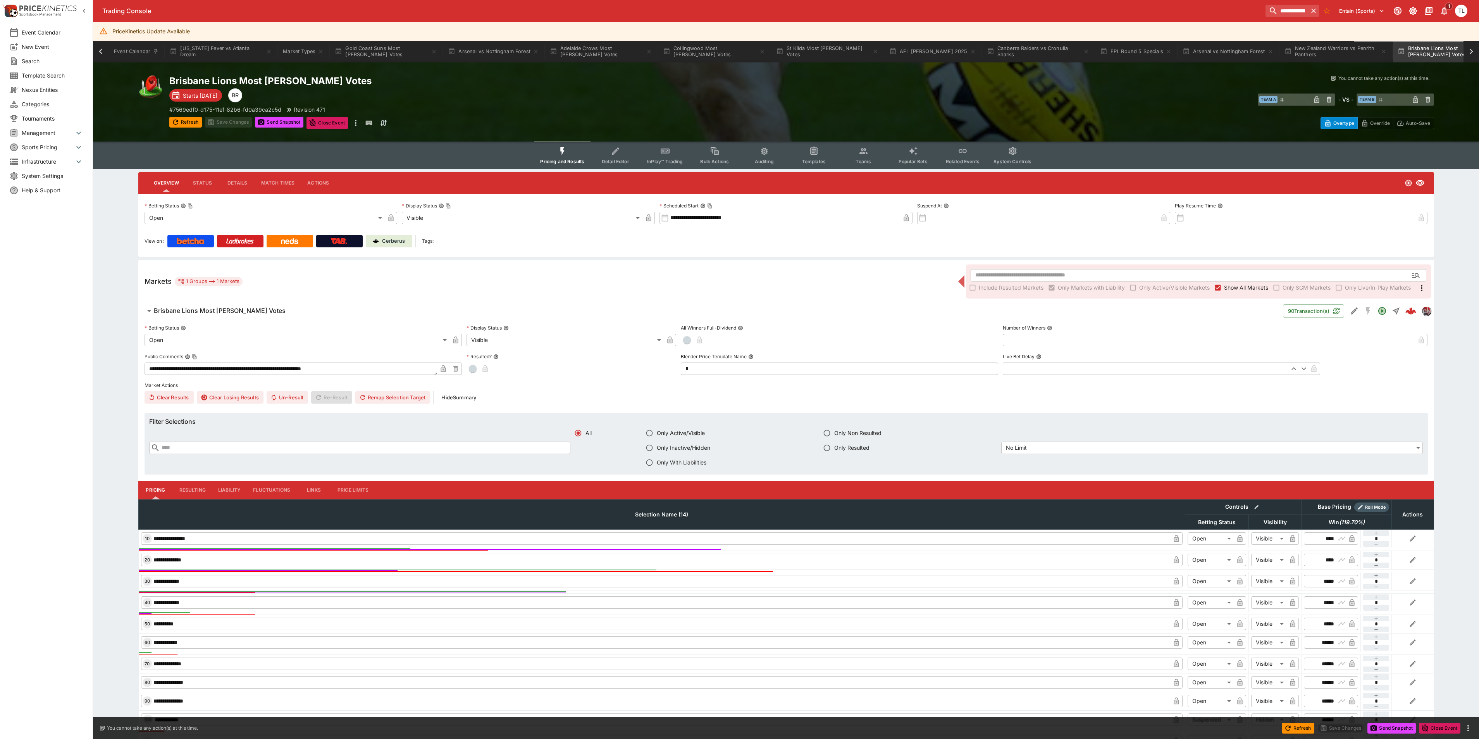 The height and width of the screenshot is (739, 1479). Describe the element at coordinates (1376, 507) in the screenshot. I see `span: Roll Mode` at that location.